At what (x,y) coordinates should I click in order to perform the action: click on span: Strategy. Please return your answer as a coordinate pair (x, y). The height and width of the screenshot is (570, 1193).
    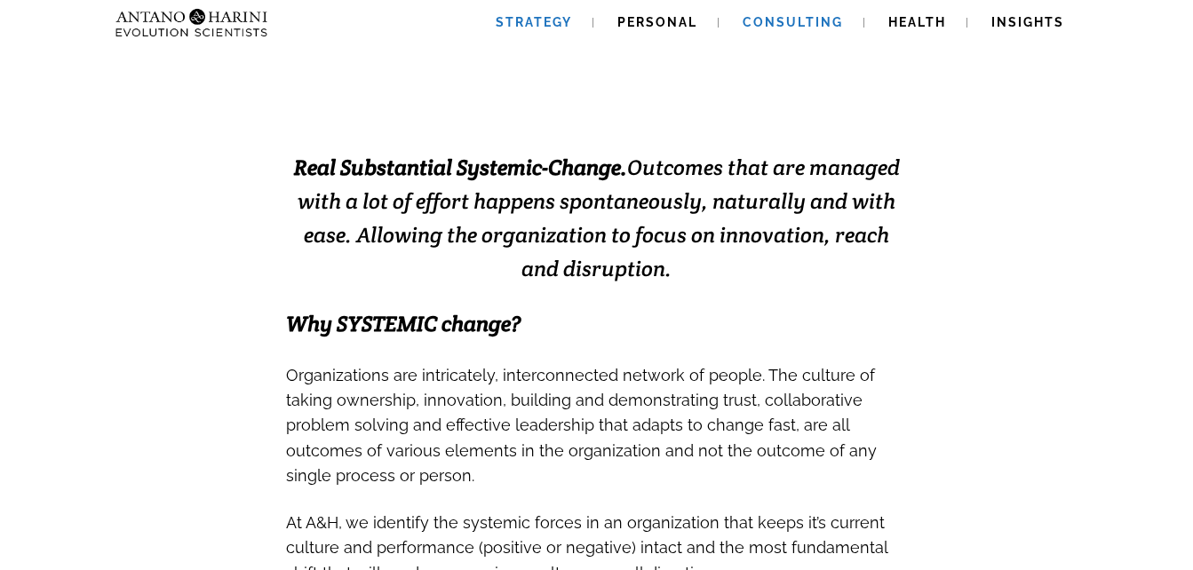
    Looking at the image, I should click on (534, 22).